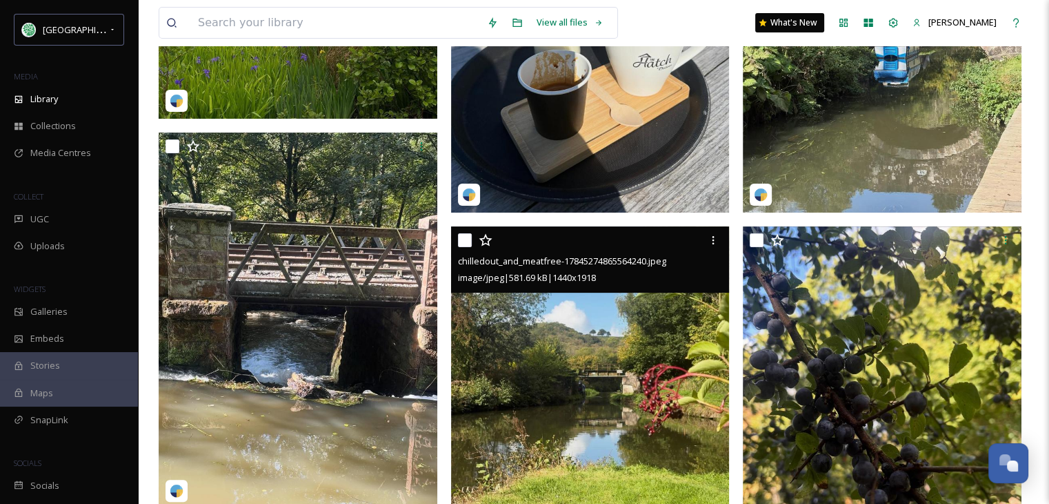 The height and width of the screenshot is (504, 1049). What do you see at coordinates (790, 23) in the screenshot?
I see `div: What's New` at bounding box center [790, 23].